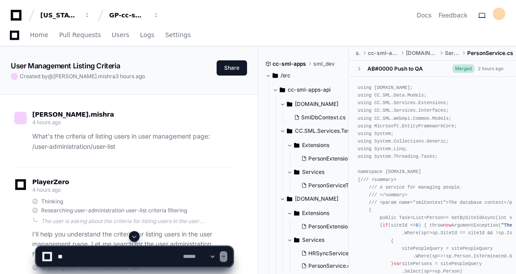 The height and width of the screenshot is (274, 516). I want to click on a: Users, so click(120, 35).